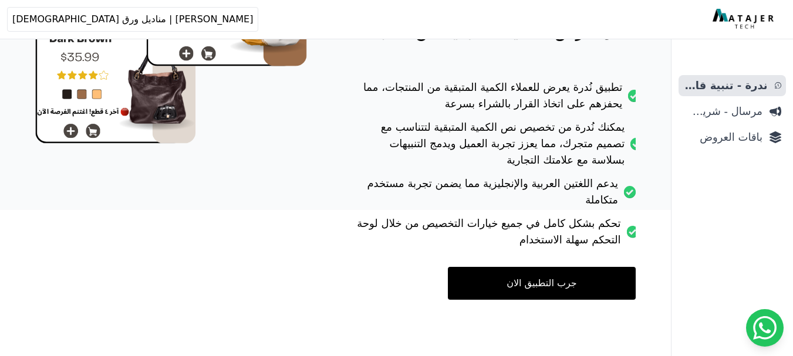  I want to click on span: باقات العروض, so click(722, 137).